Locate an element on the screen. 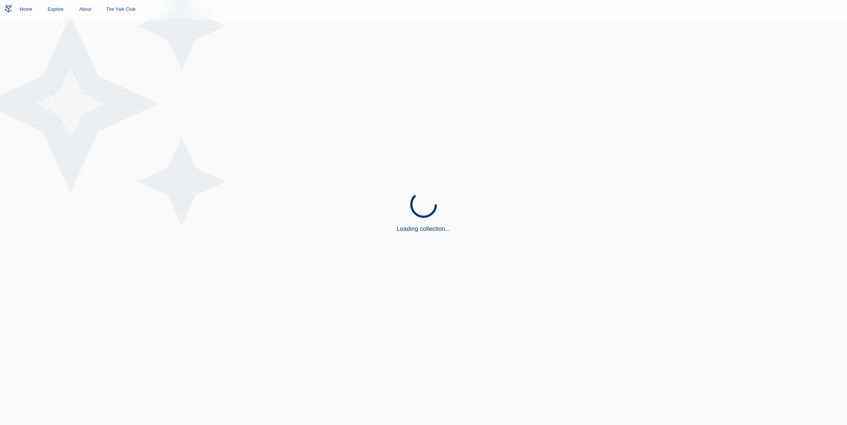 This screenshot has height=425, width=847. img: Yale Club Logo is located at coordinates (9, 9).